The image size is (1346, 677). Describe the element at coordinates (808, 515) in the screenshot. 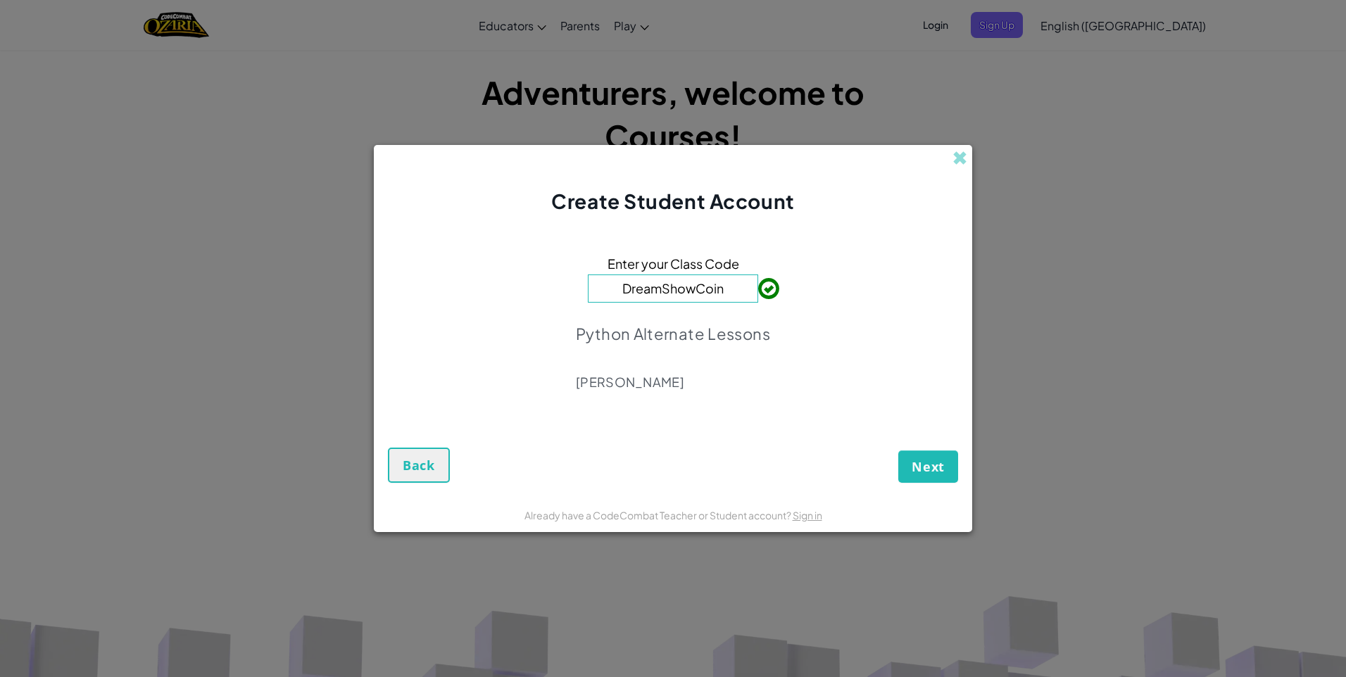

I see `a: Sign in` at that location.